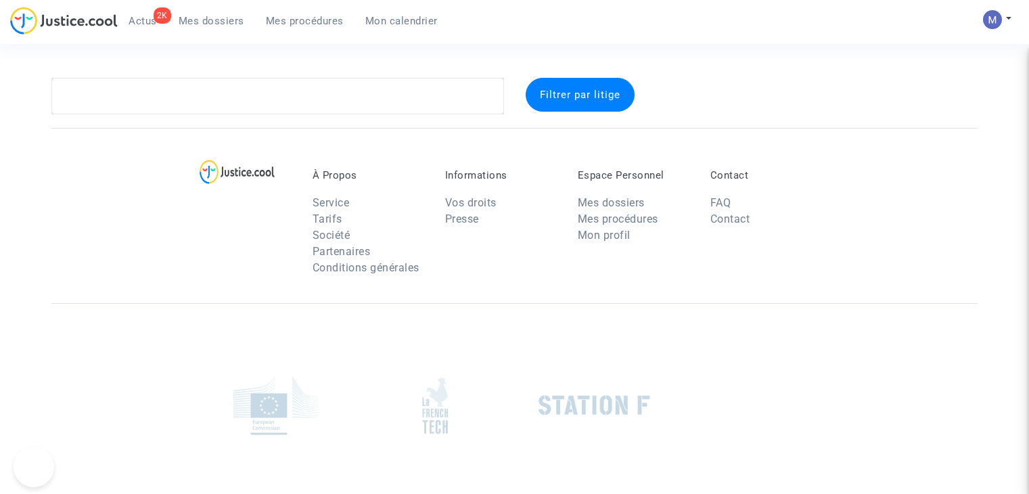 Image resolution: width=1029 pixels, height=494 pixels. I want to click on span: Mes procédures, so click(305, 21).